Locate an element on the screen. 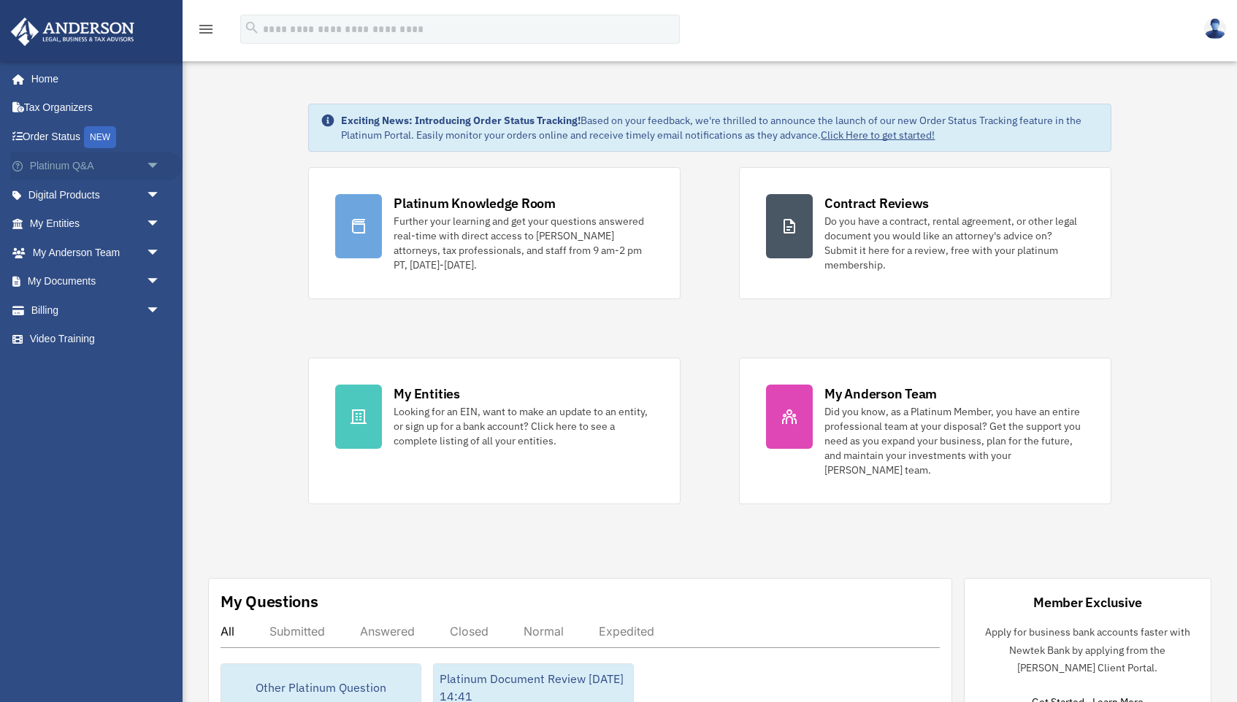 Image resolution: width=1237 pixels, height=702 pixels. div: Submitted is located at coordinates (297, 631).